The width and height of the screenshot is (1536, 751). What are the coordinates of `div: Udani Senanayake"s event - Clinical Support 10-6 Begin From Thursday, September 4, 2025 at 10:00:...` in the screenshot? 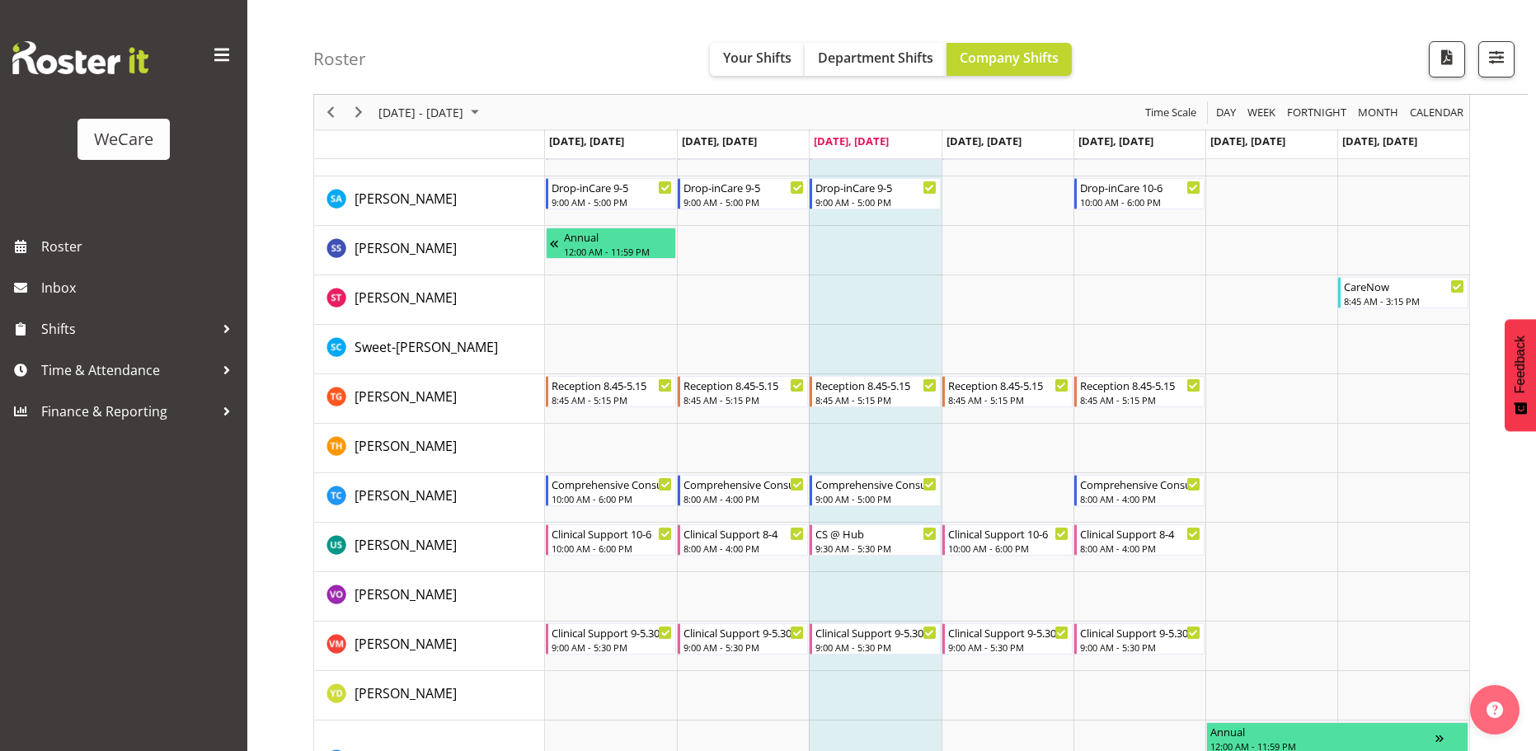 It's located at (1007, 540).